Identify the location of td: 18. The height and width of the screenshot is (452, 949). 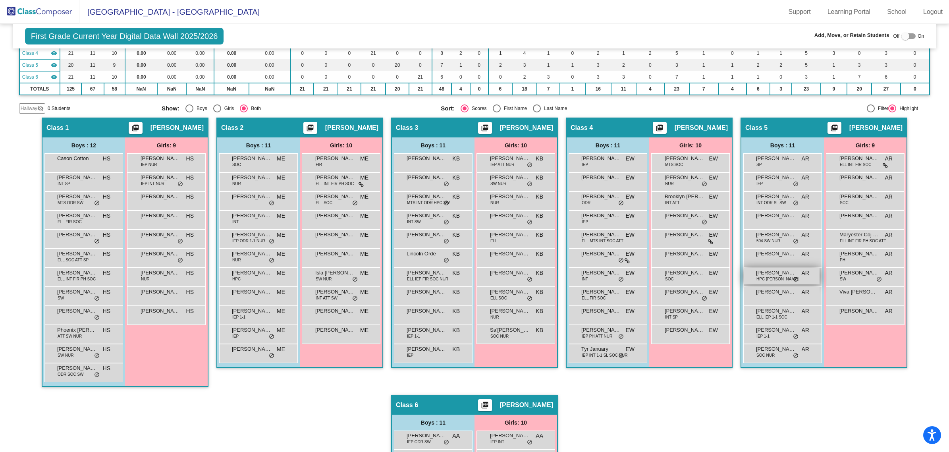
(525, 89).